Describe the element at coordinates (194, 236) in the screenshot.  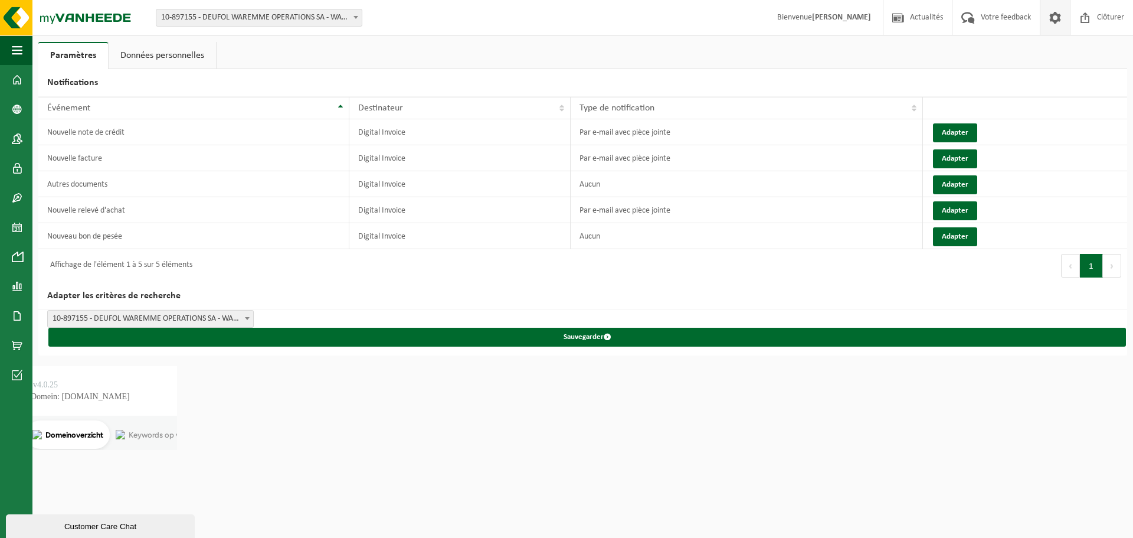
I see `td: Nouveau bon de pesée` at that location.